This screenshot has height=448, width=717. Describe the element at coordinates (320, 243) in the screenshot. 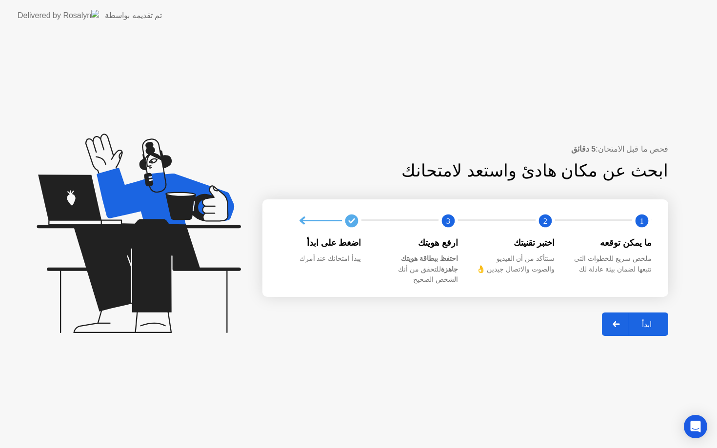

I see `div: اضغط على ابدأ` at that location.